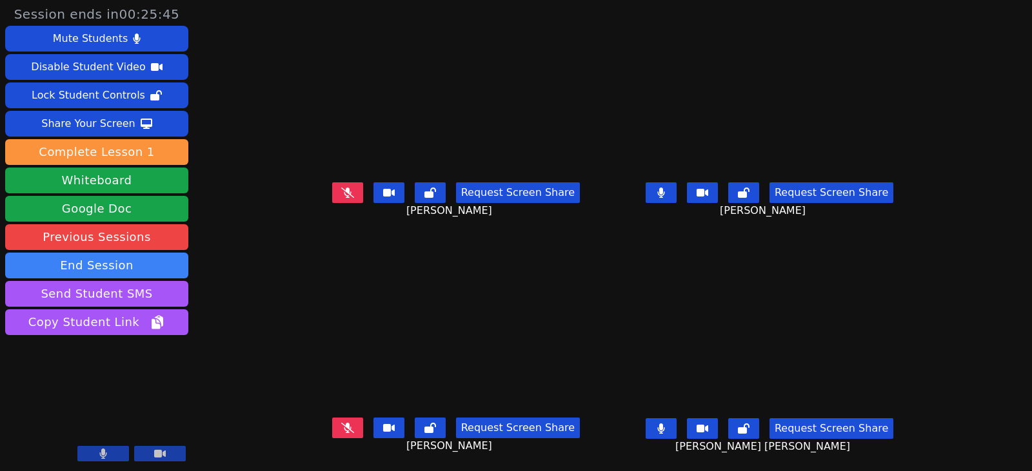 The image size is (1032, 471). What do you see at coordinates (88, 124) in the screenshot?
I see `div: Share Your Screen` at bounding box center [88, 124].